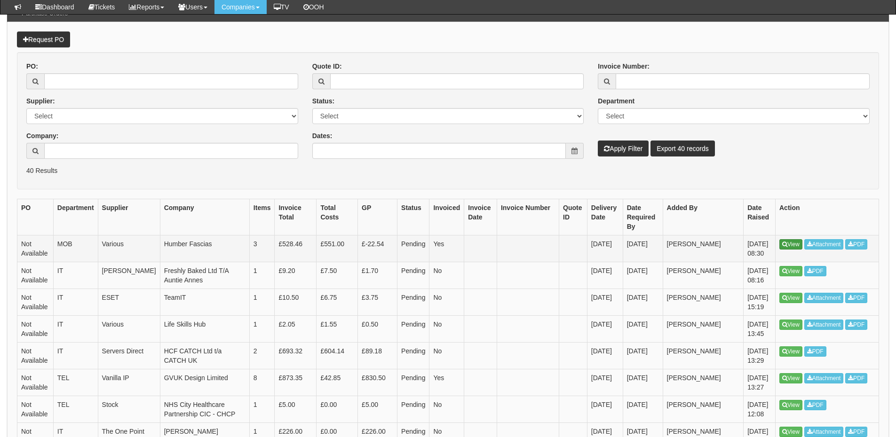  What do you see at coordinates (481, 217) in the screenshot?
I see `th: Invoice Date` at bounding box center [481, 217].